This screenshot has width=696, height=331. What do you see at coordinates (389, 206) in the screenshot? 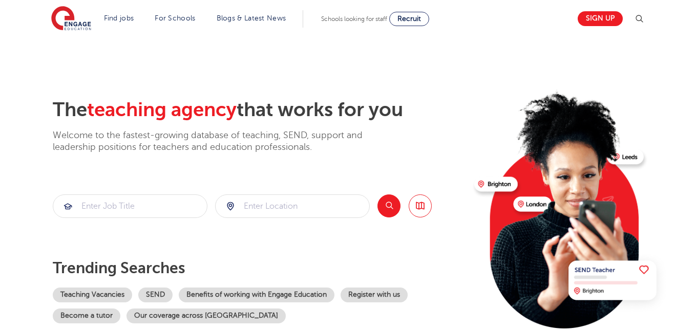
I see `button: Search` at bounding box center [389, 206].